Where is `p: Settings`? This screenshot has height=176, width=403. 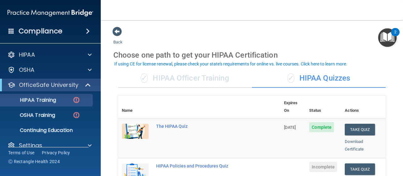
p: Settings is located at coordinates (31, 145).